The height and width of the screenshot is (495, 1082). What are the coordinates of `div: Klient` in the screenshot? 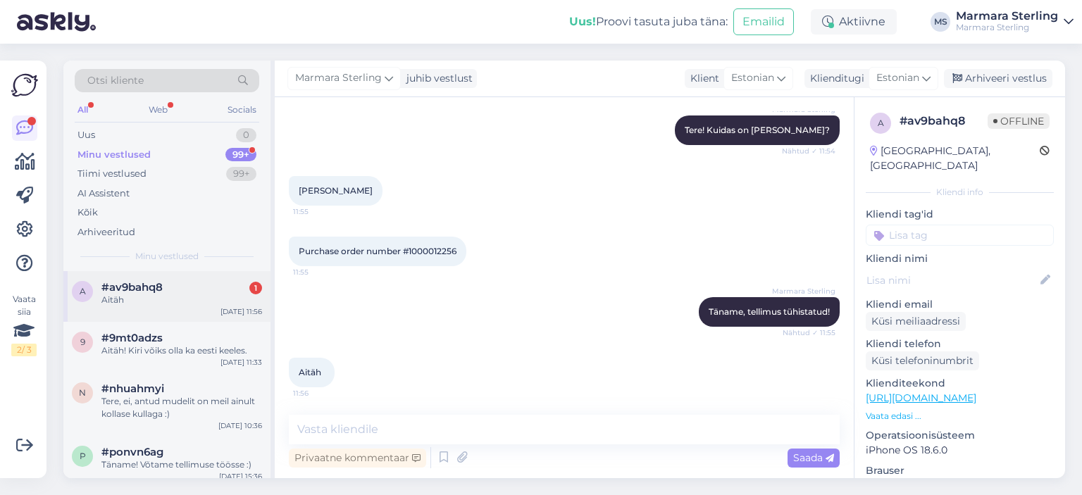 It's located at (702, 78).